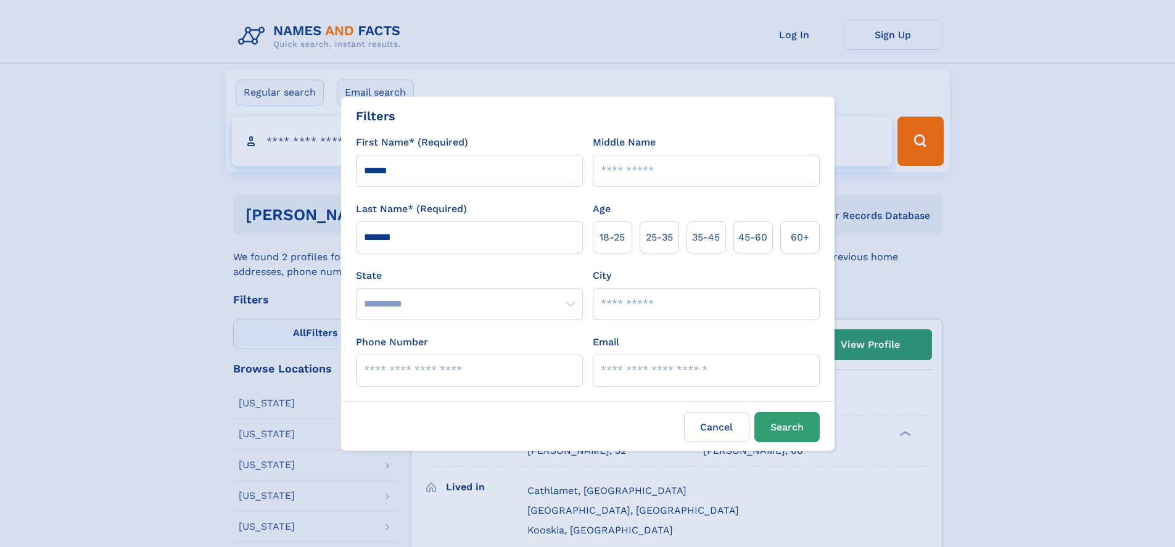  Describe the element at coordinates (376, 116) in the screenshot. I see `div: Filters` at that location.